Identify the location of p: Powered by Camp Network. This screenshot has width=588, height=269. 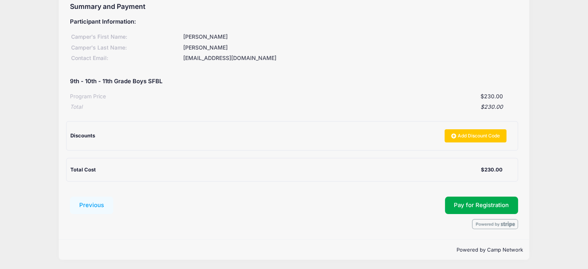
(294, 250).